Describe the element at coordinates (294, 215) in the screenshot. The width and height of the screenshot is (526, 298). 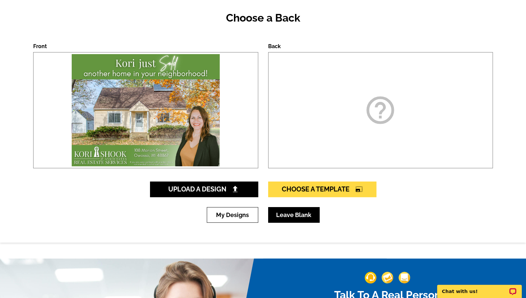
I see `a: Leave Blank` at that location.